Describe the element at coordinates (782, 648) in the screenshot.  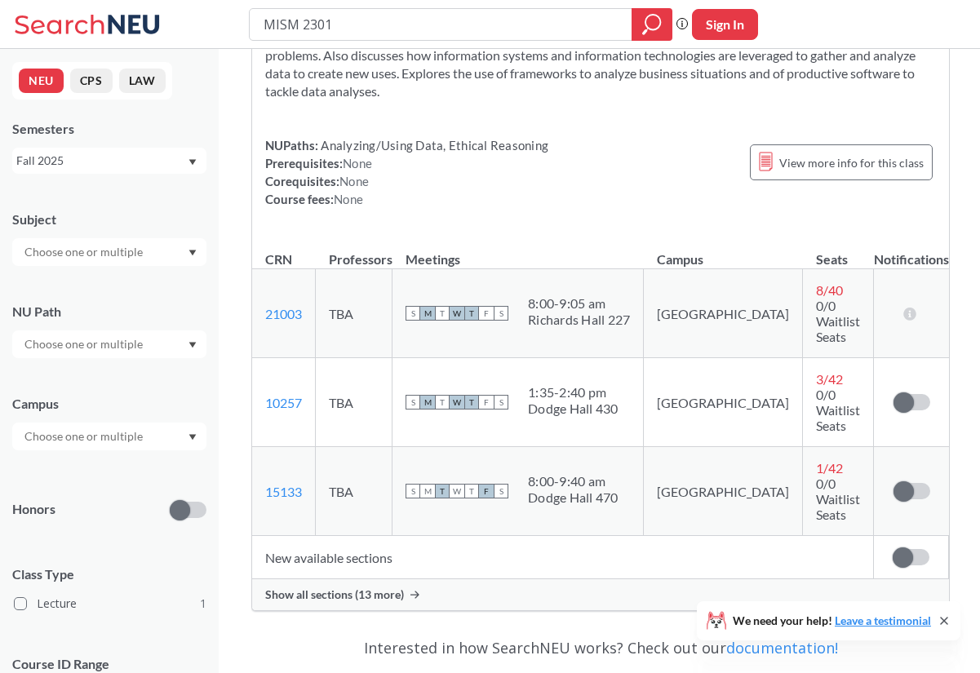
I see `a: documentation!` at that location.